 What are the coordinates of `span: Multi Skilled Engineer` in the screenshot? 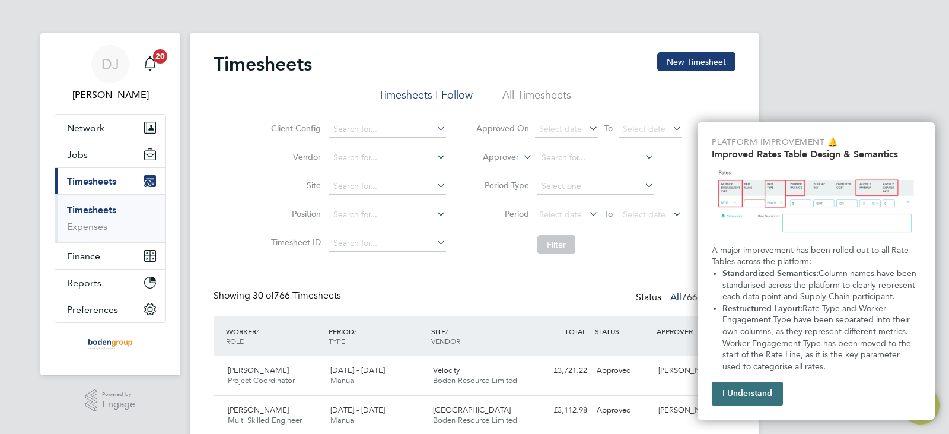 It's located at (265, 419).